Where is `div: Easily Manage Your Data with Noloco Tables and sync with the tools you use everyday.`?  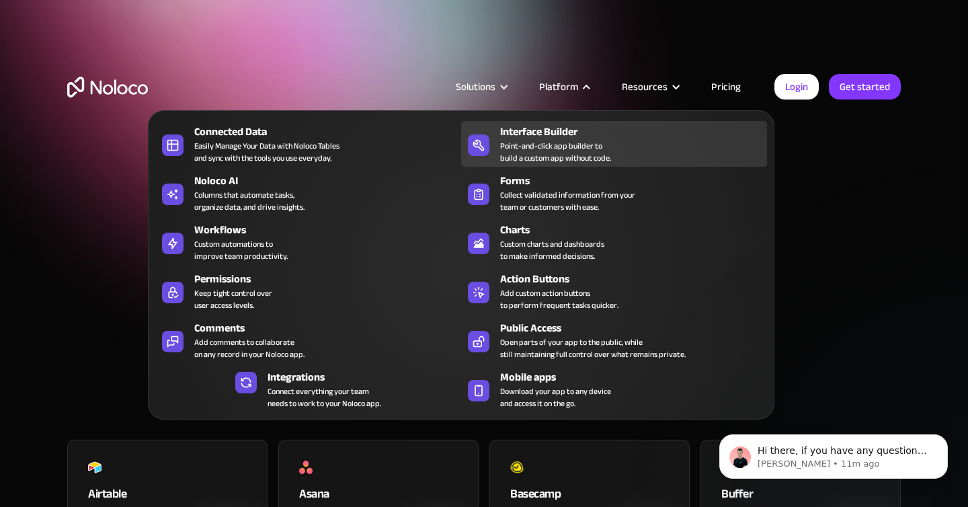
div: Easily Manage Your Data with Noloco Tables and sync with the tools you use everyday. is located at coordinates (267, 152).